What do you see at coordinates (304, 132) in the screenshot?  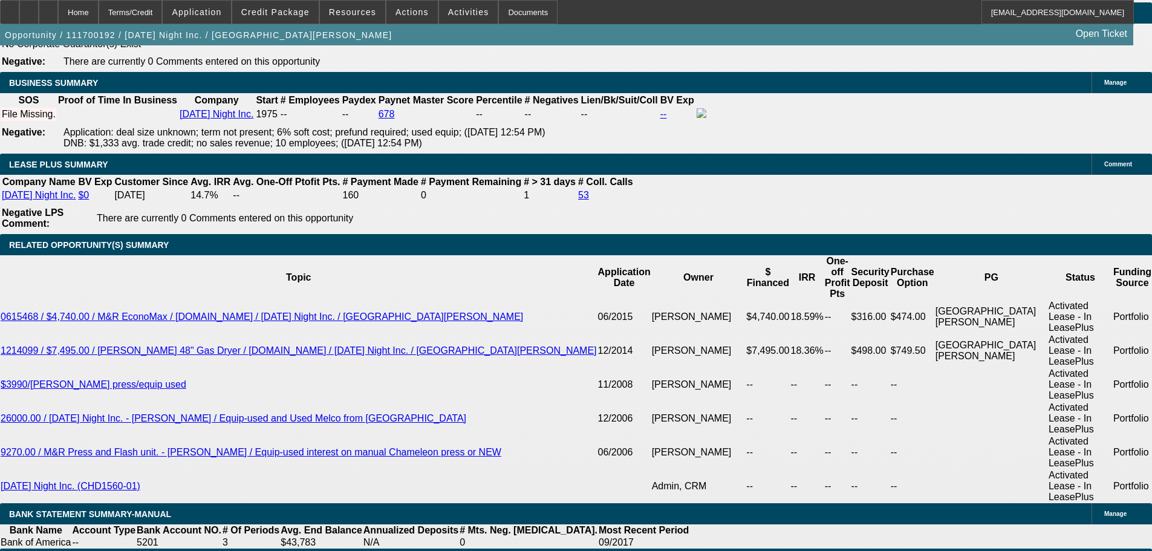 I see `span: Application: deal size unknown; term not present; 6% soft cost; prefund required; used equip; ([D...` at bounding box center [304, 132].